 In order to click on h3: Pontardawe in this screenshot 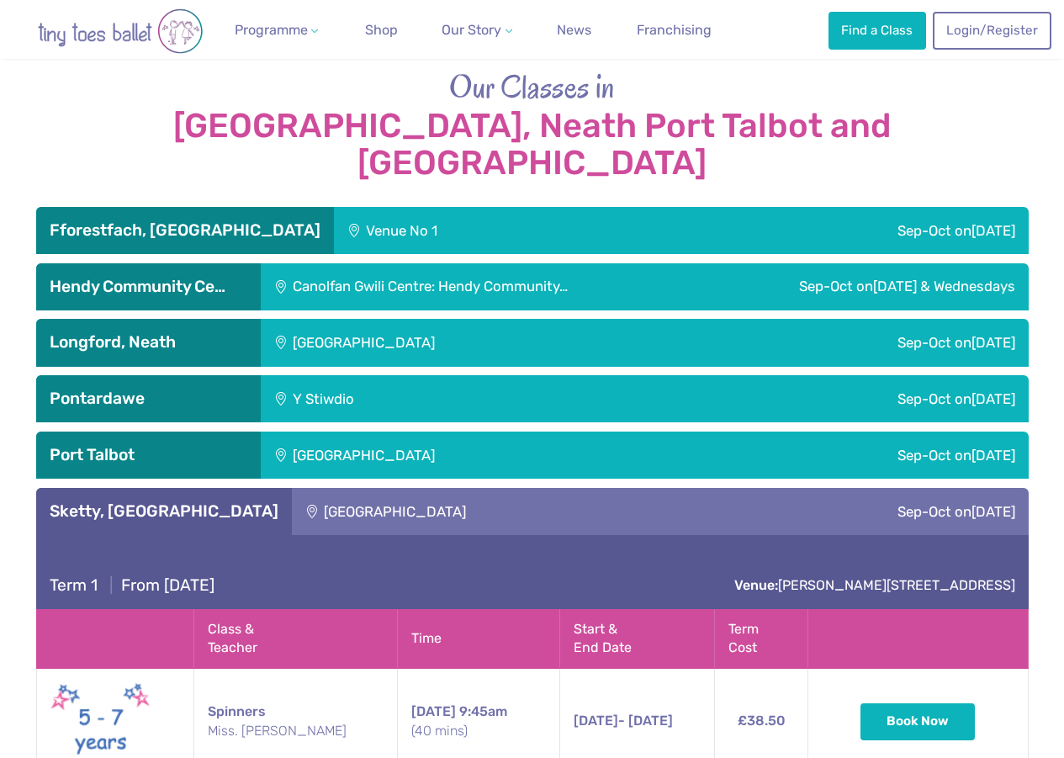, I will do `click(148, 399)`.